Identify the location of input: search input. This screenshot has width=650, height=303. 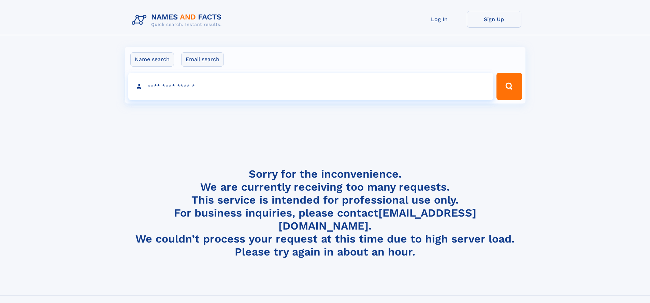
(311, 86).